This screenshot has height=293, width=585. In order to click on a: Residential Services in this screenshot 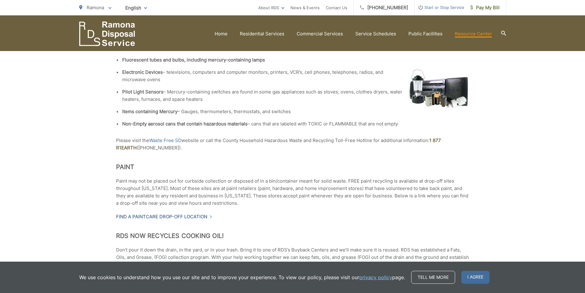, I will do `click(262, 34)`.